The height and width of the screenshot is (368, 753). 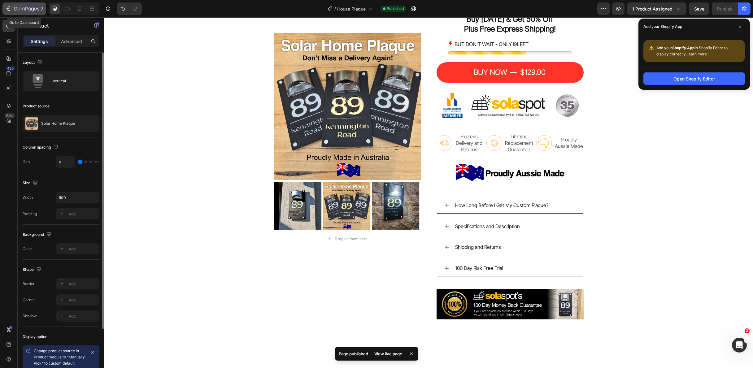 What do you see at coordinates (26, 162) in the screenshot?
I see `div: Gap` at bounding box center [26, 162].